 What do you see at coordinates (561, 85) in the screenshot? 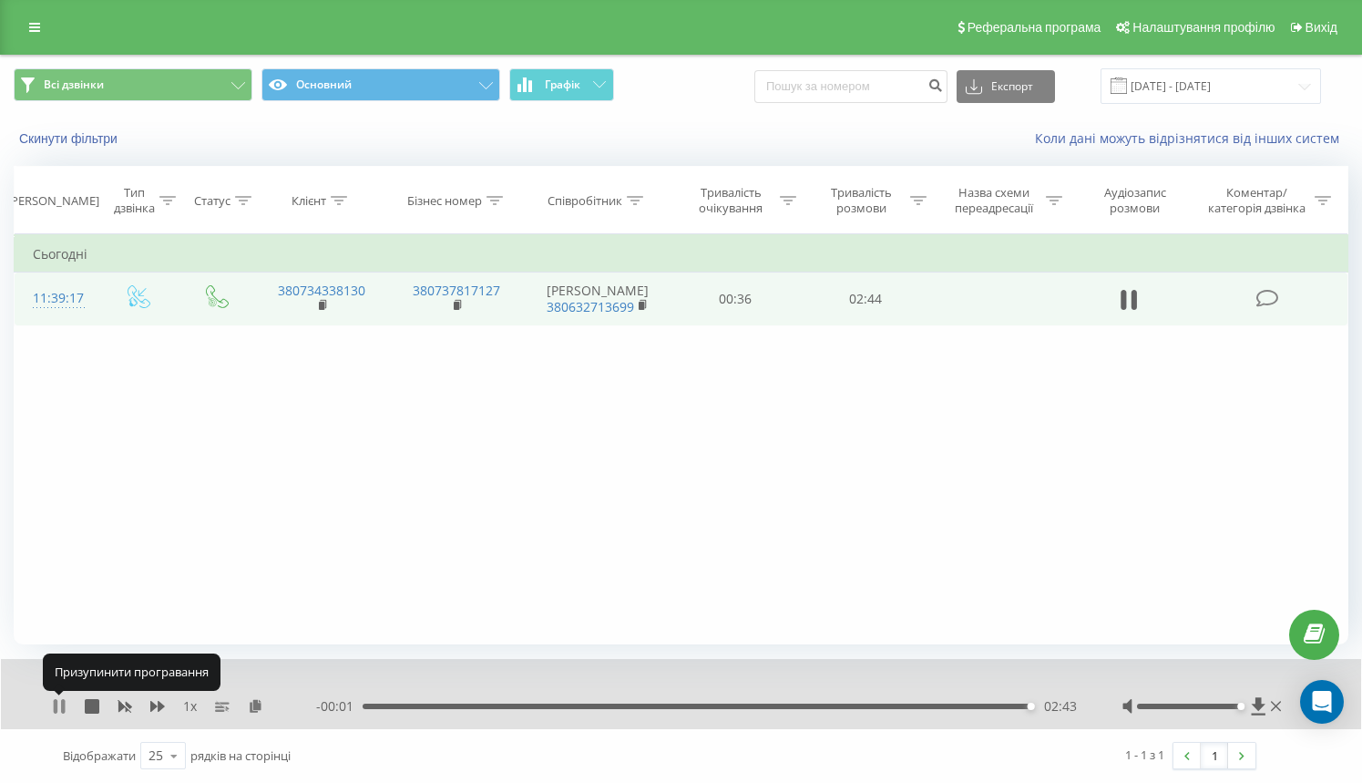
I see `button: Графік` at bounding box center [561, 85].